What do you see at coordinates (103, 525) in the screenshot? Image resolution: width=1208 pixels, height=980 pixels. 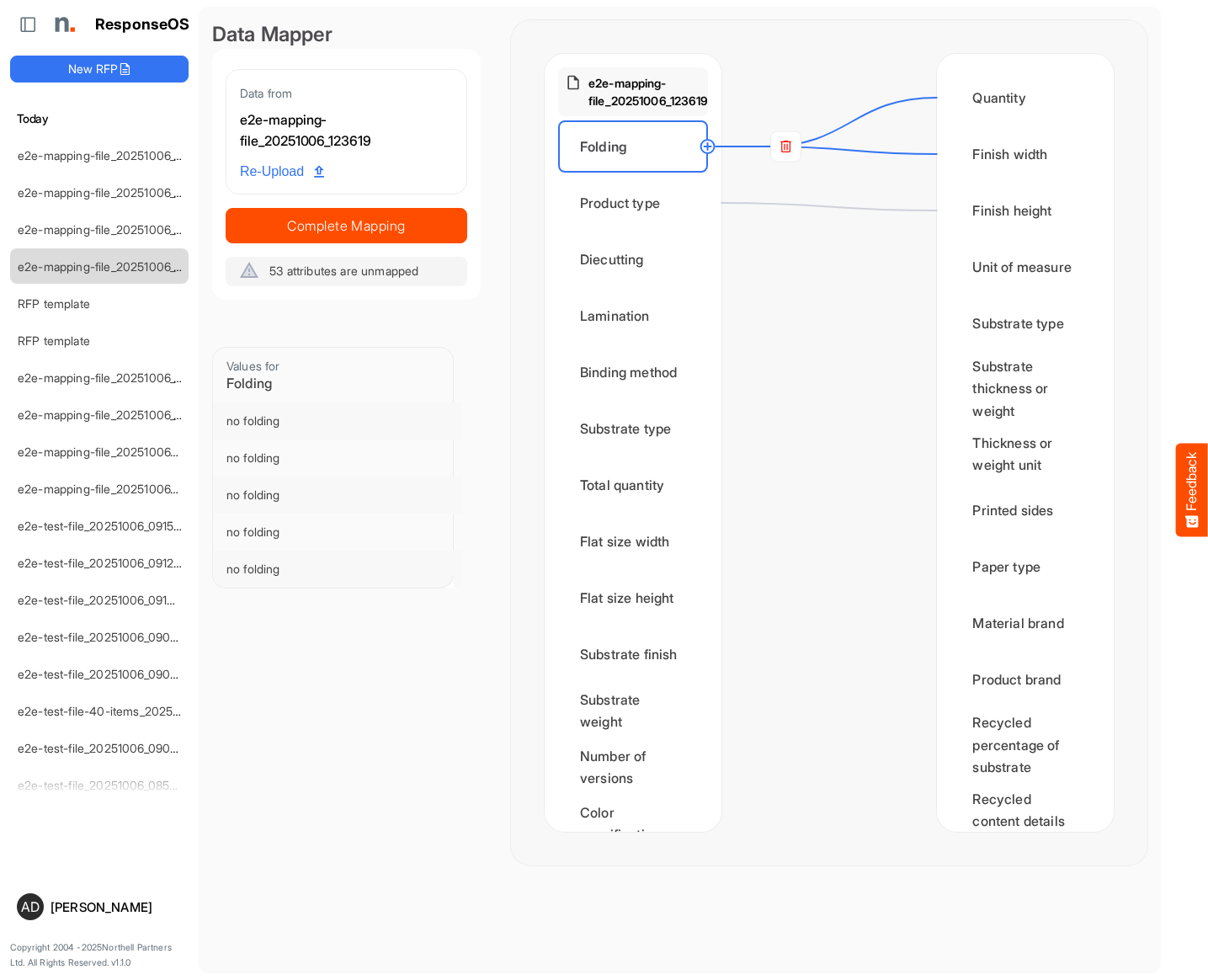 I see `a: e2e-test-file_20251006_091555` at bounding box center [103, 525].